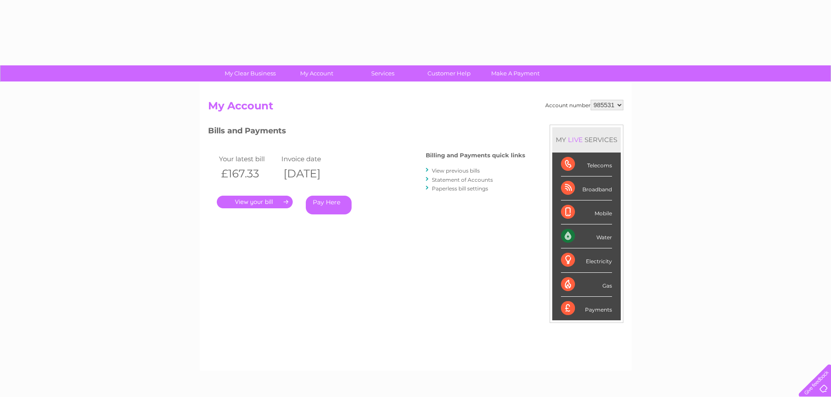 This screenshot has height=397, width=831. Describe the element at coordinates (586, 309) in the screenshot. I see `div: Payments` at that location.